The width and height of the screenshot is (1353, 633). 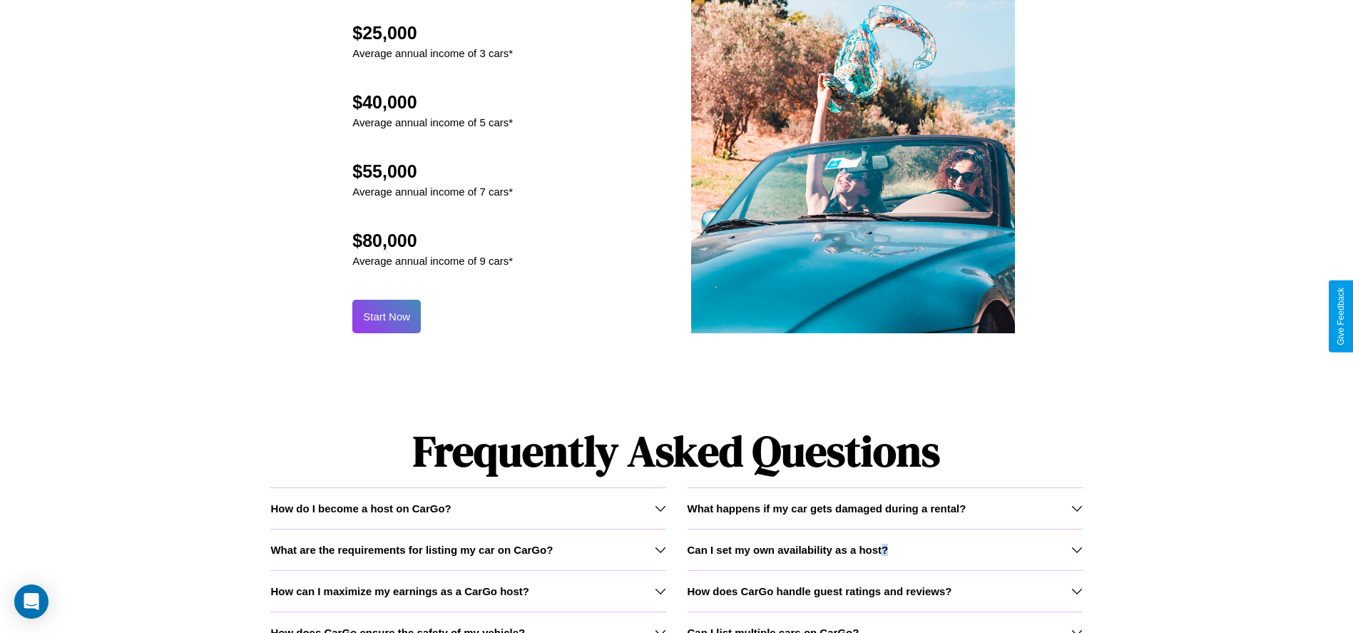 I want to click on h2: $80,000, so click(x=432, y=240).